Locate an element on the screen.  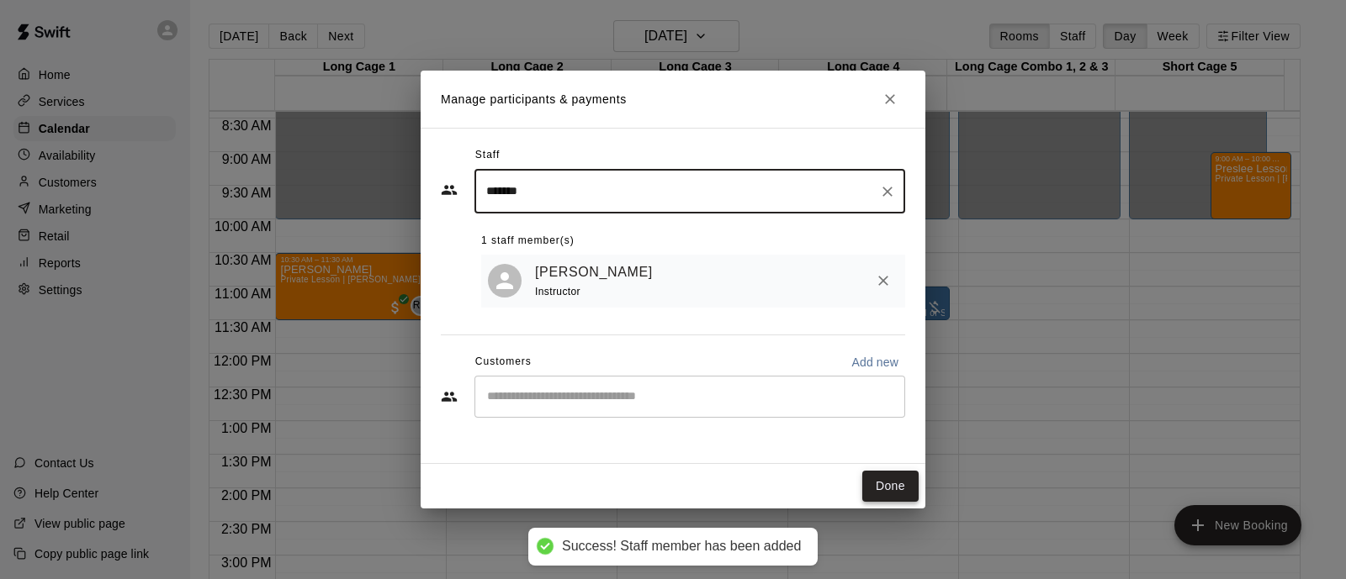
svg: Customers is located at coordinates (449, 397).